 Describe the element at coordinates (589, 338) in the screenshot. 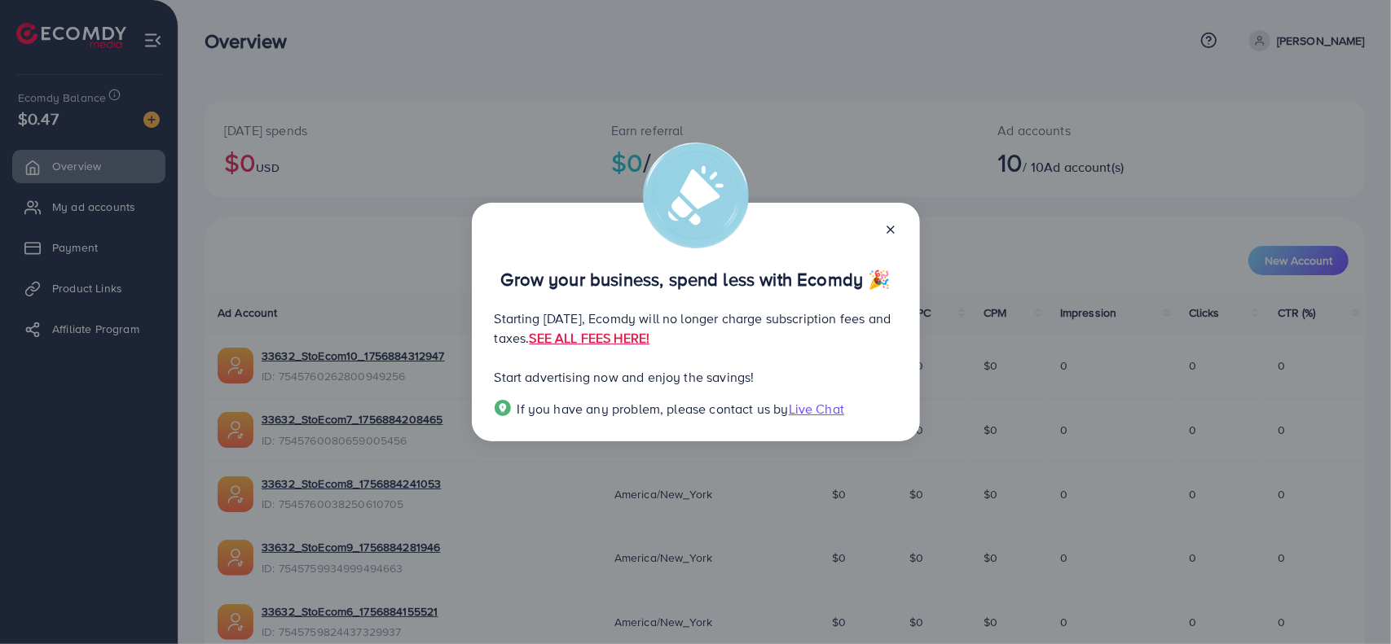

I see `a: SEE ALL FEES HERE!` at that location.